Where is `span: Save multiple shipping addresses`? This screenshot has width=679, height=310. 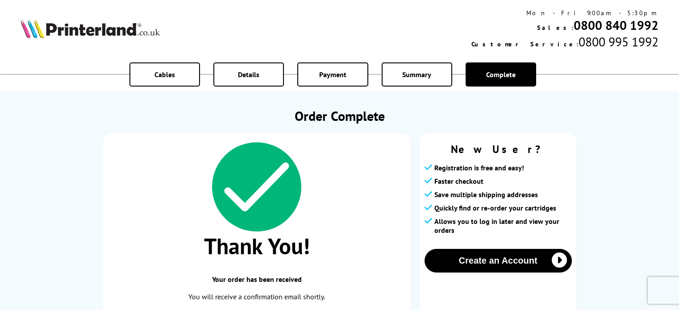 span: Save multiple shipping addresses is located at coordinates (486, 195).